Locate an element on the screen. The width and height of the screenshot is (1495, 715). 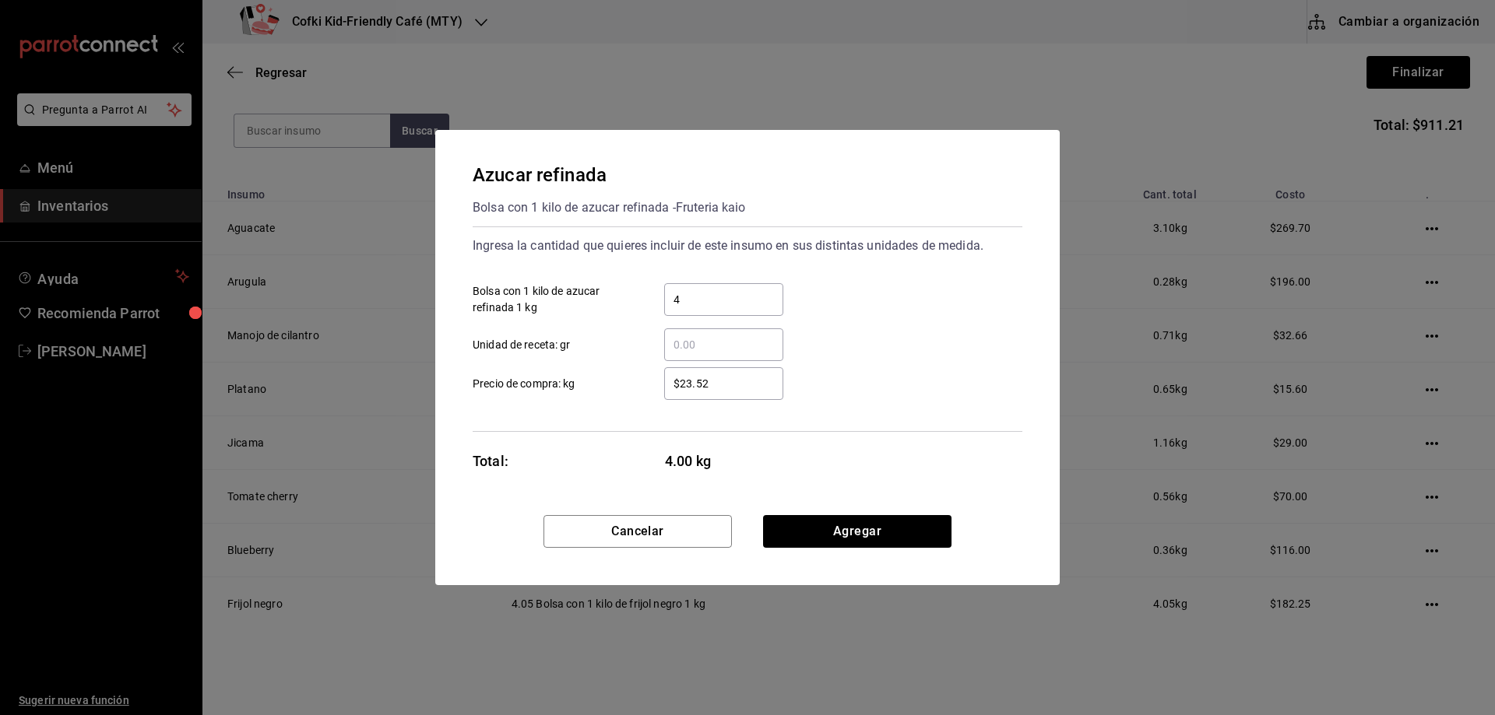
input: Precio de compra: kg is located at coordinates (723, 384).